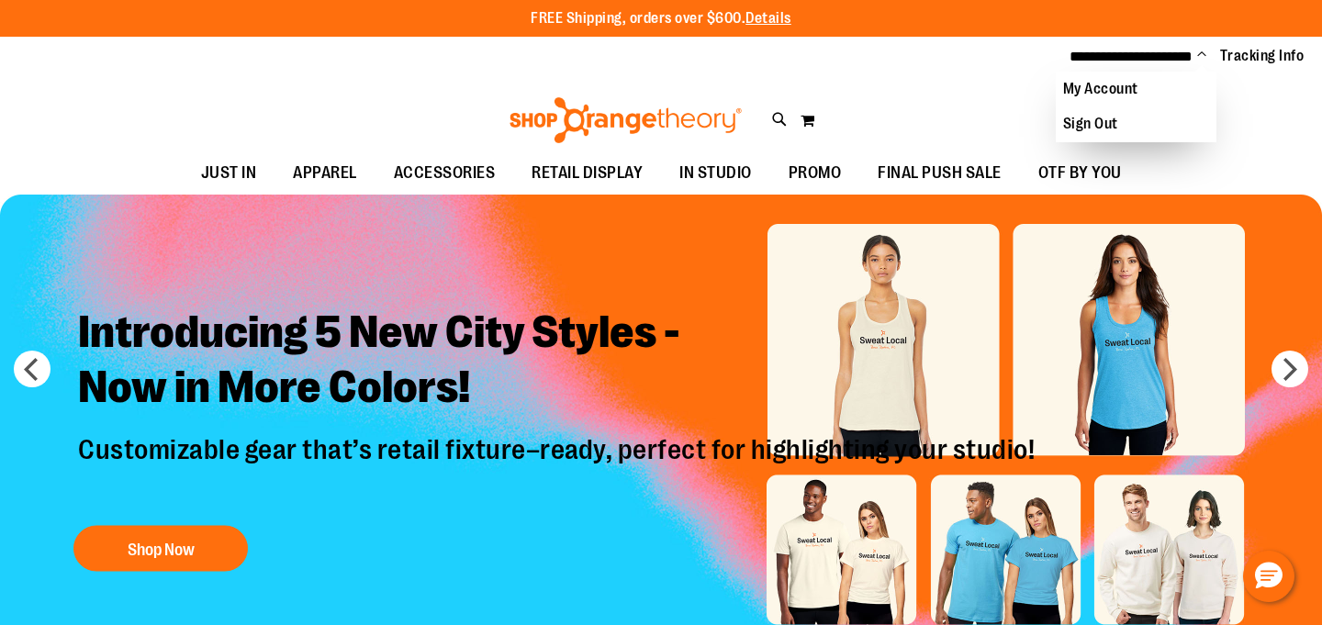 Image resolution: width=1322 pixels, height=625 pixels. I want to click on a: IN STUDIO, so click(715, 174).